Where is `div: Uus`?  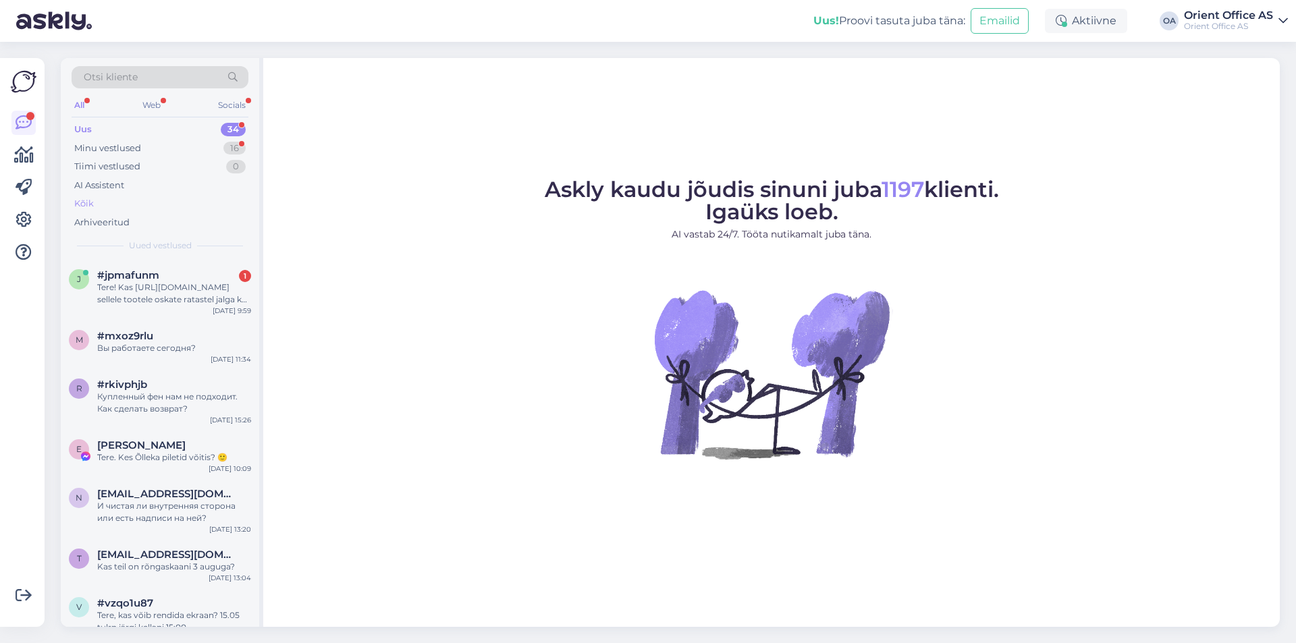
div: Uus is located at coordinates (83, 130).